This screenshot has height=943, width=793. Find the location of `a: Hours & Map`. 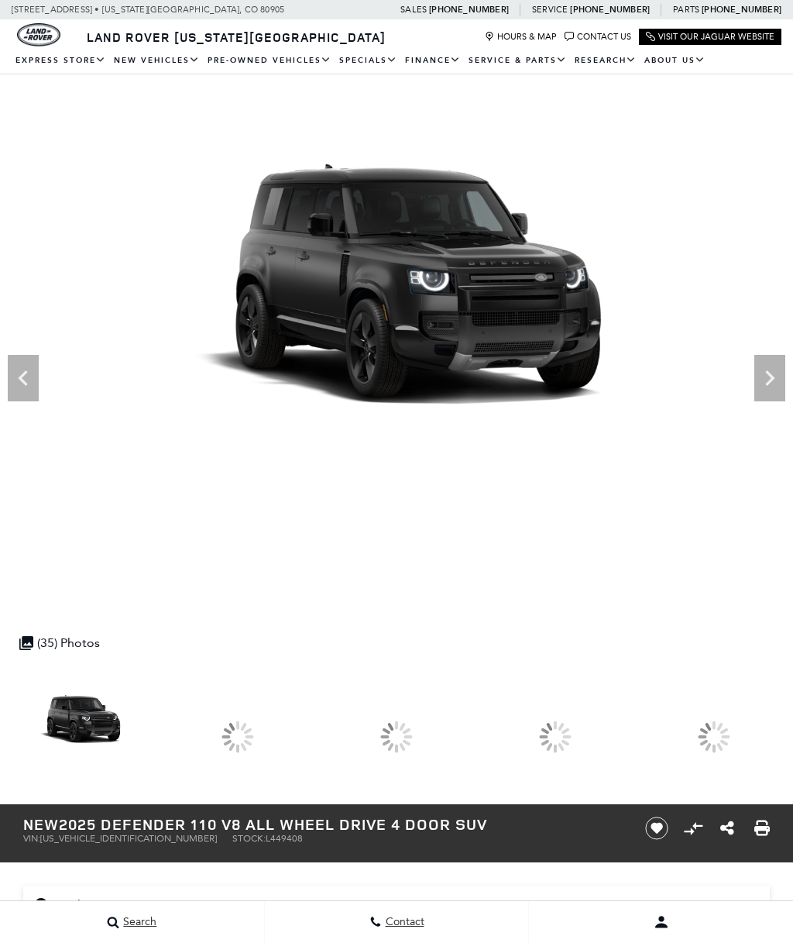

a: Hours & Map is located at coordinates (521, 36).